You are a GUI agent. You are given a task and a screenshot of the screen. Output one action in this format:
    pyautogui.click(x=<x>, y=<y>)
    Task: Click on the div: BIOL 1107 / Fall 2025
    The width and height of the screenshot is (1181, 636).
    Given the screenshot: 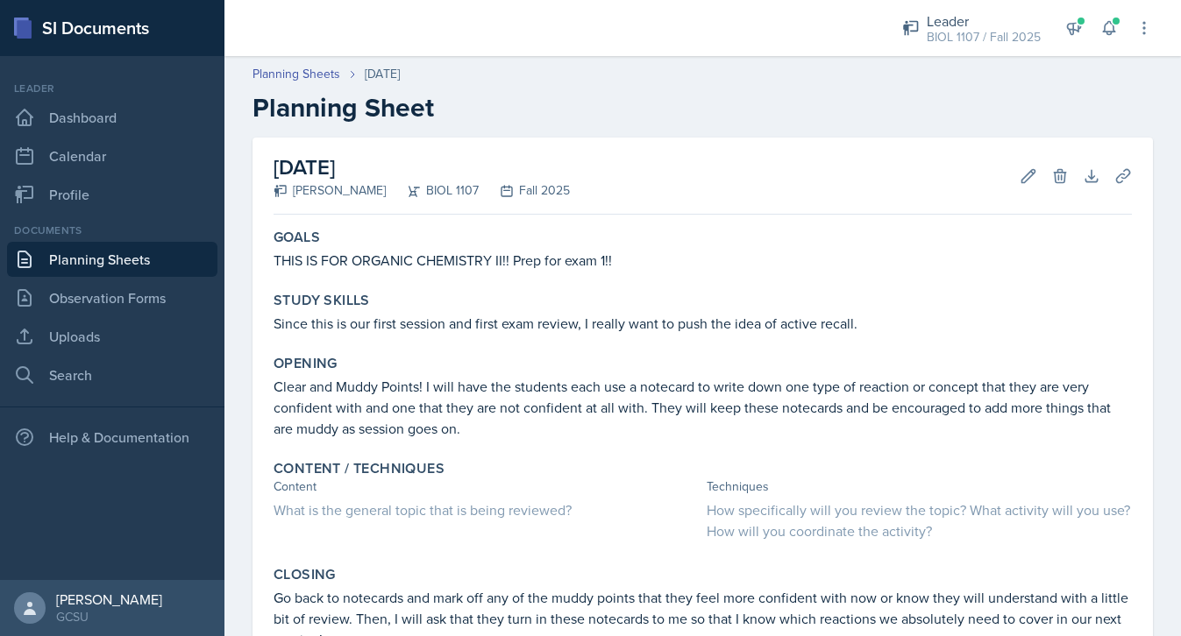 What is the action you would take?
    pyautogui.click(x=983, y=37)
    